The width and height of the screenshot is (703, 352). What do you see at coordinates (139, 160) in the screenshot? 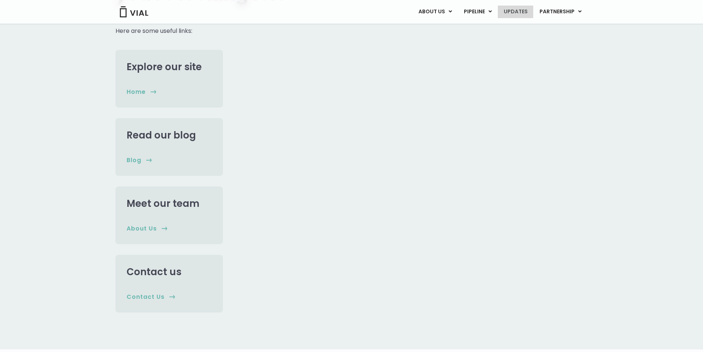
I see `a: Blog` at bounding box center [139, 160].